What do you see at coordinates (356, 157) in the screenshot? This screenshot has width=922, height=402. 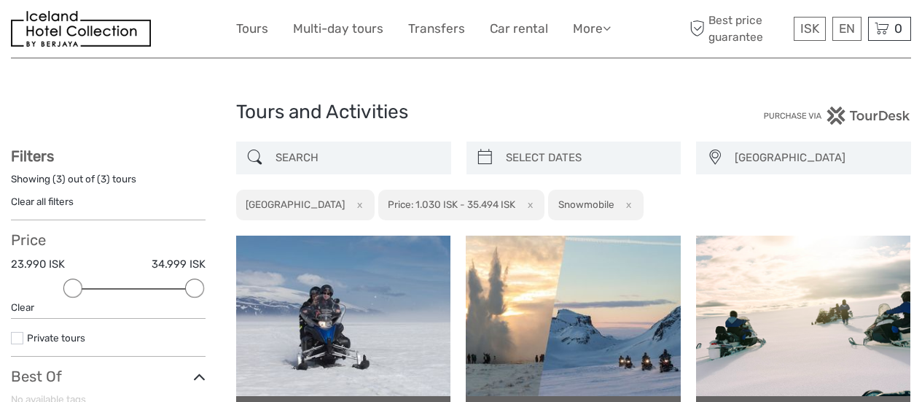 I see `input: SEARCH` at bounding box center [356, 157].